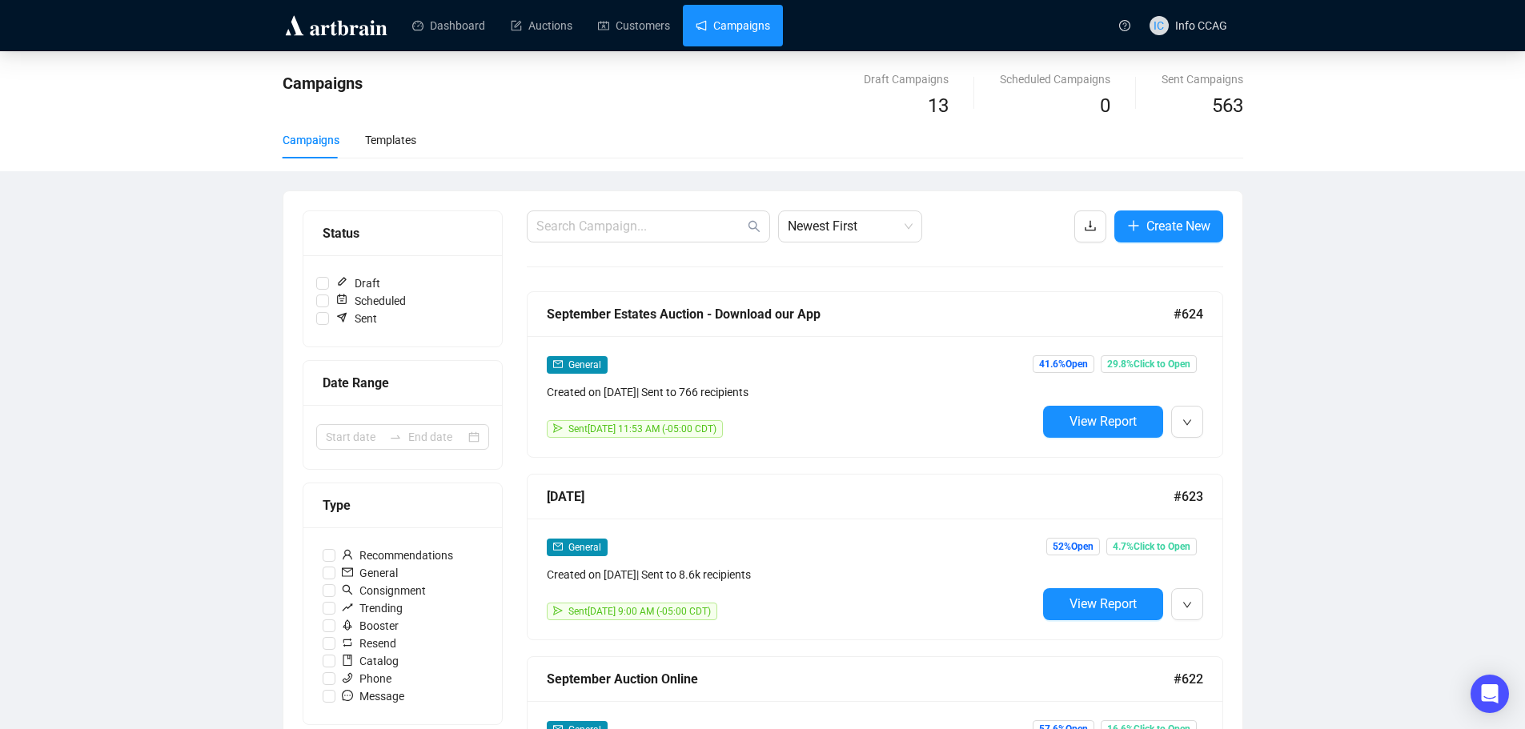  What do you see at coordinates (1151, 547) in the screenshot?
I see `span: 4.7% Click to Open` at bounding box center [1151, 547].